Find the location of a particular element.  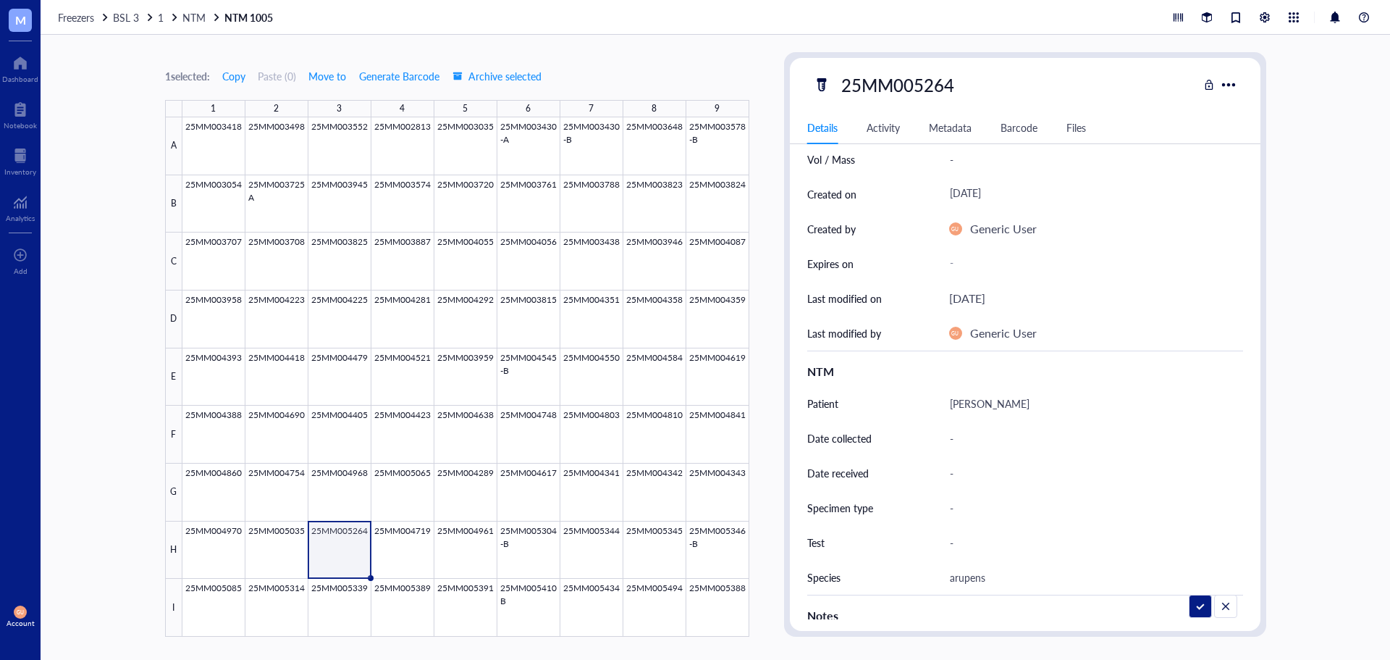

div: Vol / Mass is located at coordinates (831, 159).